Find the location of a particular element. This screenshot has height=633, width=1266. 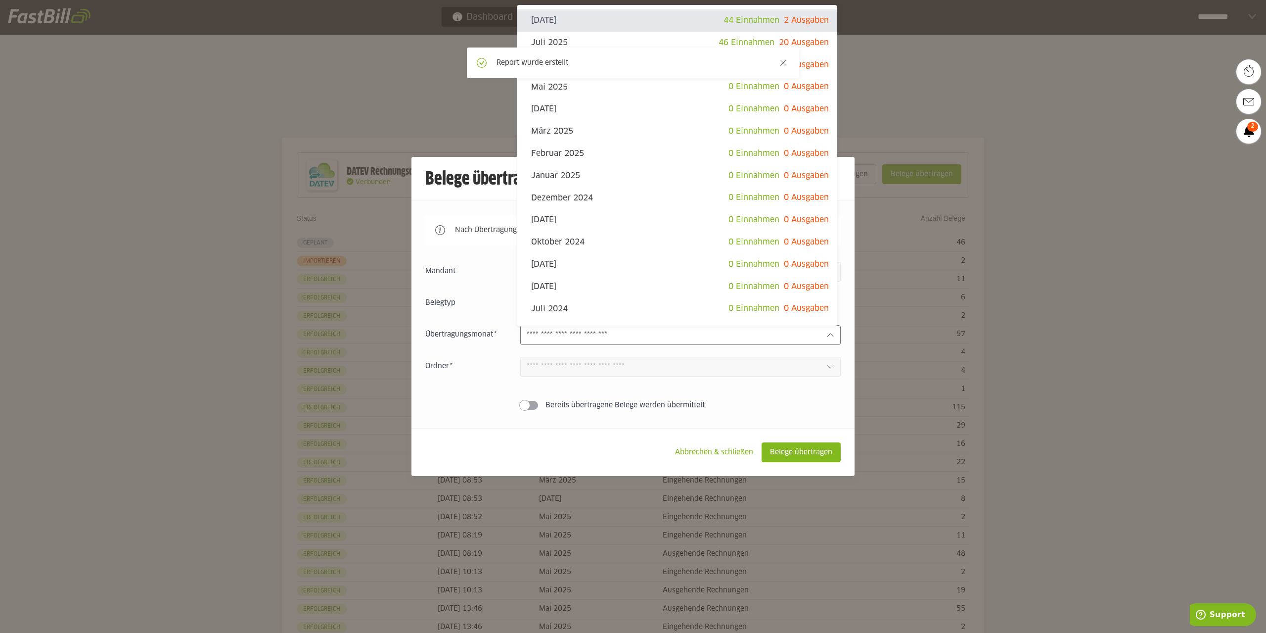

sl-option: Juni 2024 is located at coordinates (677, 330).